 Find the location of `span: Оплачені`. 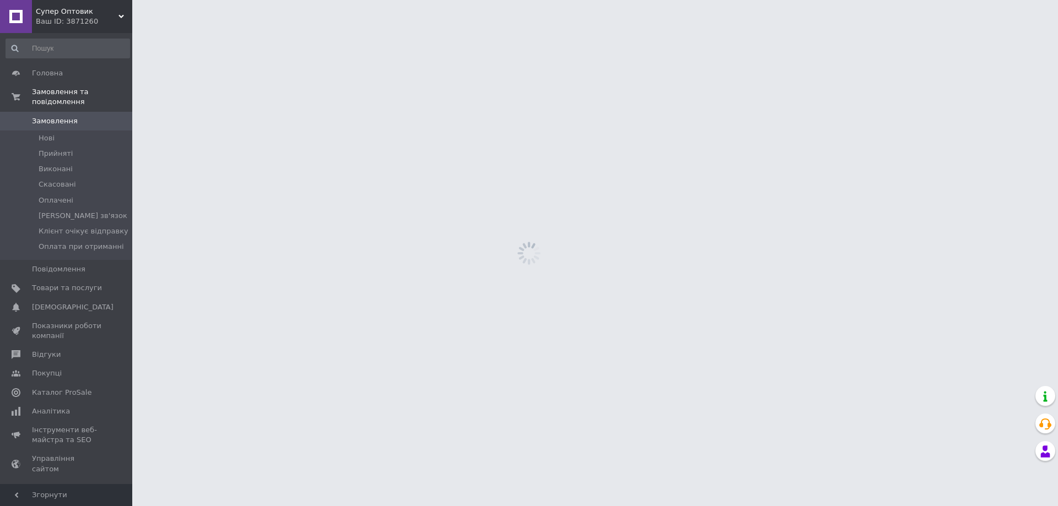

span: Оплачені is located at coordinates (56, 201).